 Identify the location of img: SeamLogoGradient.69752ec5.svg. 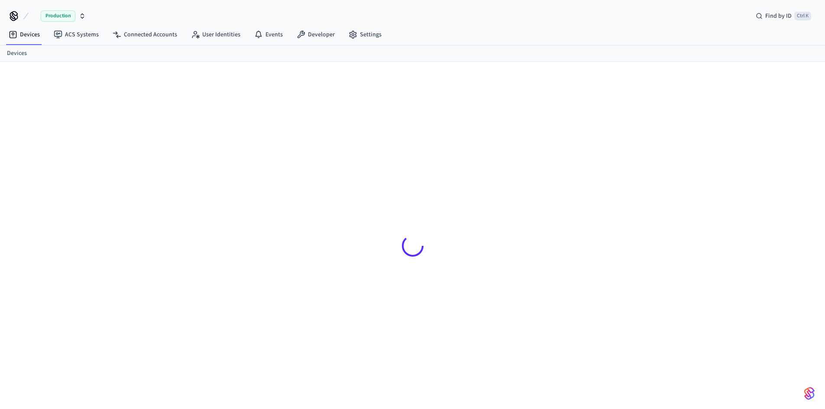
(809, 394).